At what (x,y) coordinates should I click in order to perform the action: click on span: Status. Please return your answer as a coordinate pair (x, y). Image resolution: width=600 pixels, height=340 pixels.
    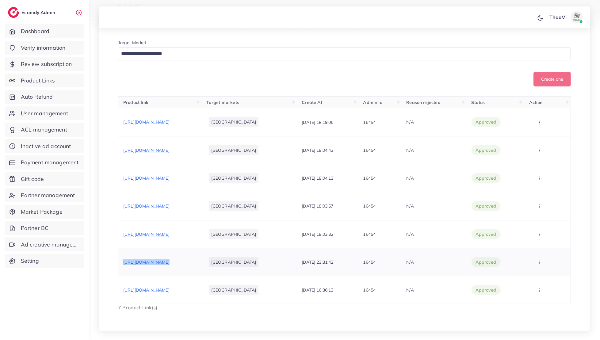
    Looking at the image, I should click on (479, 102).